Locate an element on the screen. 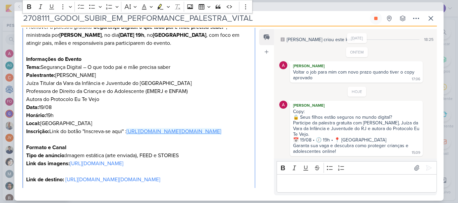  strong: Palestrante: is located at coordinates (41, 75).